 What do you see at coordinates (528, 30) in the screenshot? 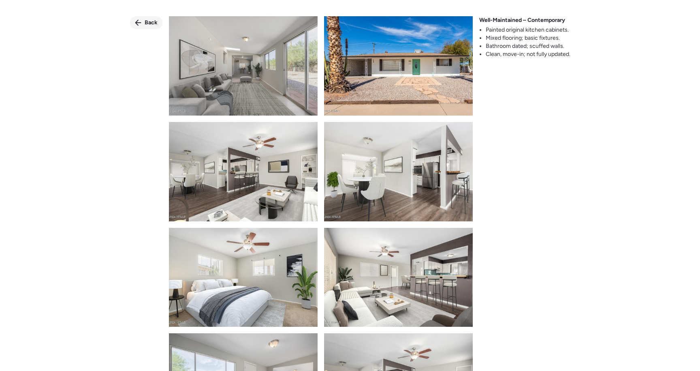
I see `li: Painted original kitchen cabinets.` at bounding box center [528, 30].